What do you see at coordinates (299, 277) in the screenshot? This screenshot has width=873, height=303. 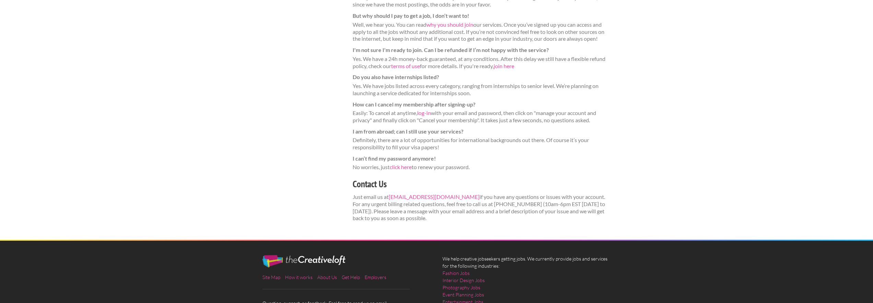 I see `a: How it works` at bounding box center [299, 277].